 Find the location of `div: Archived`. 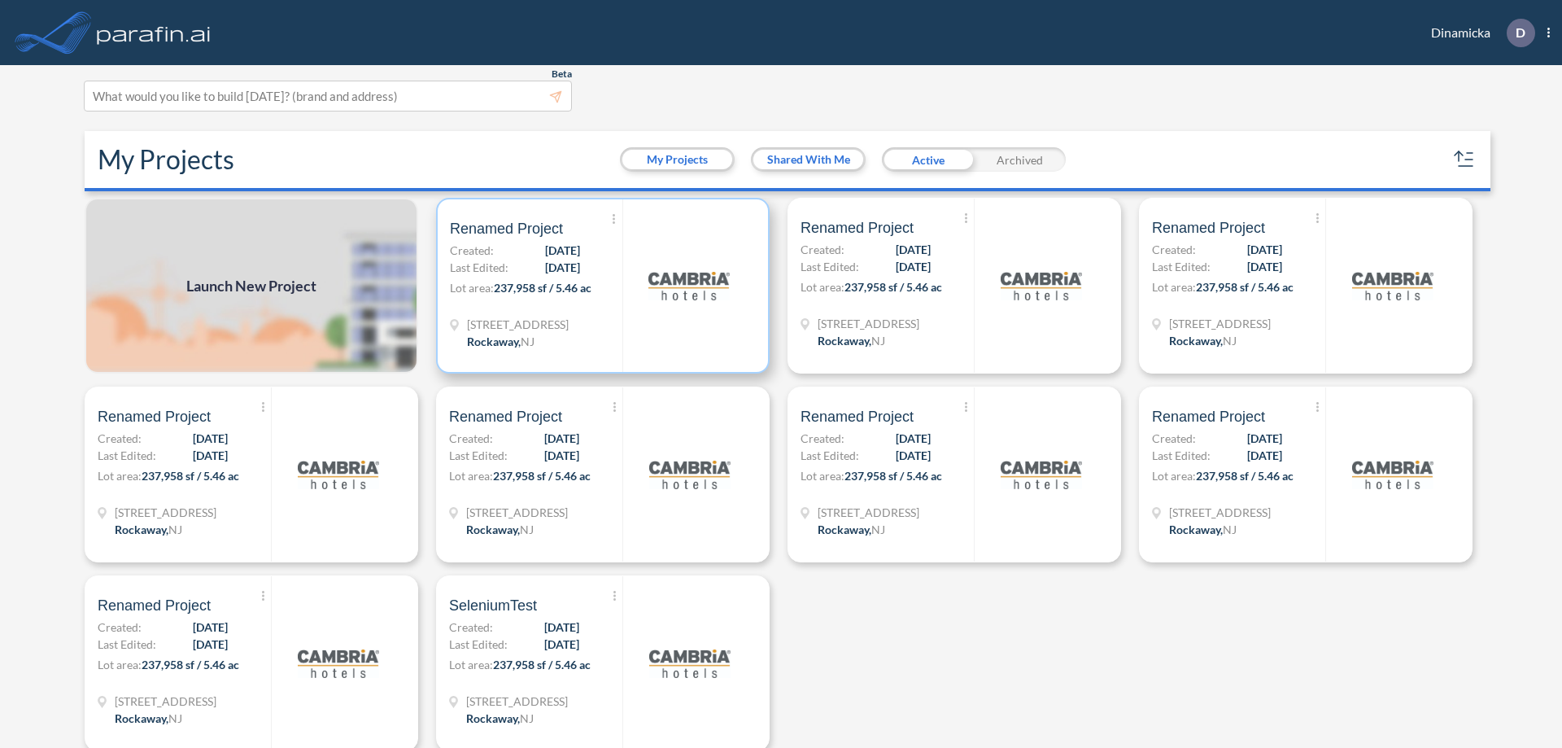

div: Archived is located at coordinates (1020, 159).